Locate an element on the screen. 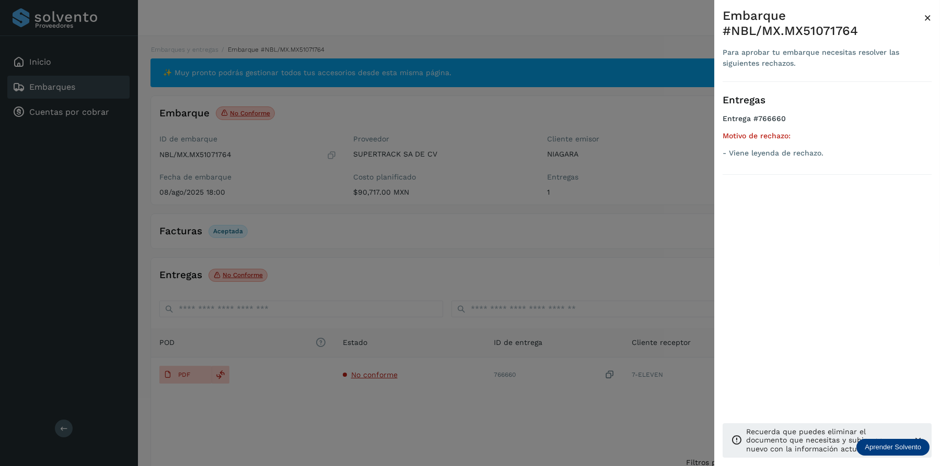  h3: Entregas is located at coordinates (827, 100).